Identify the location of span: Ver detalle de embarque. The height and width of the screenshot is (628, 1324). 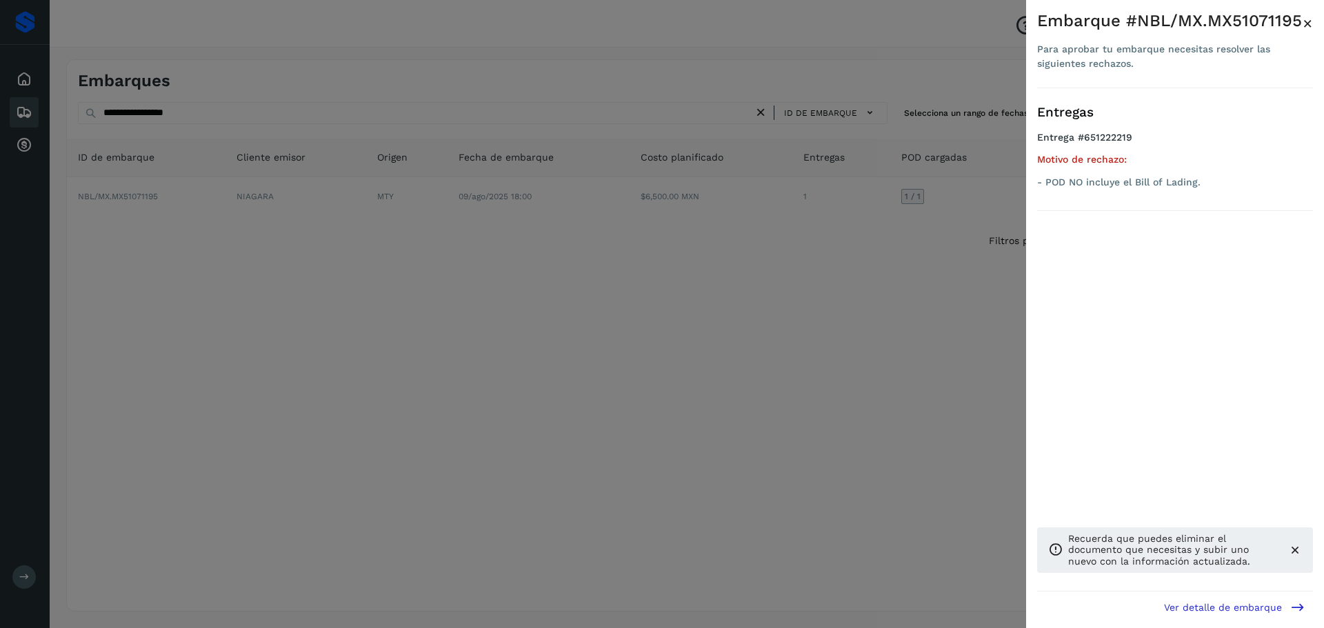
(1223, 608).